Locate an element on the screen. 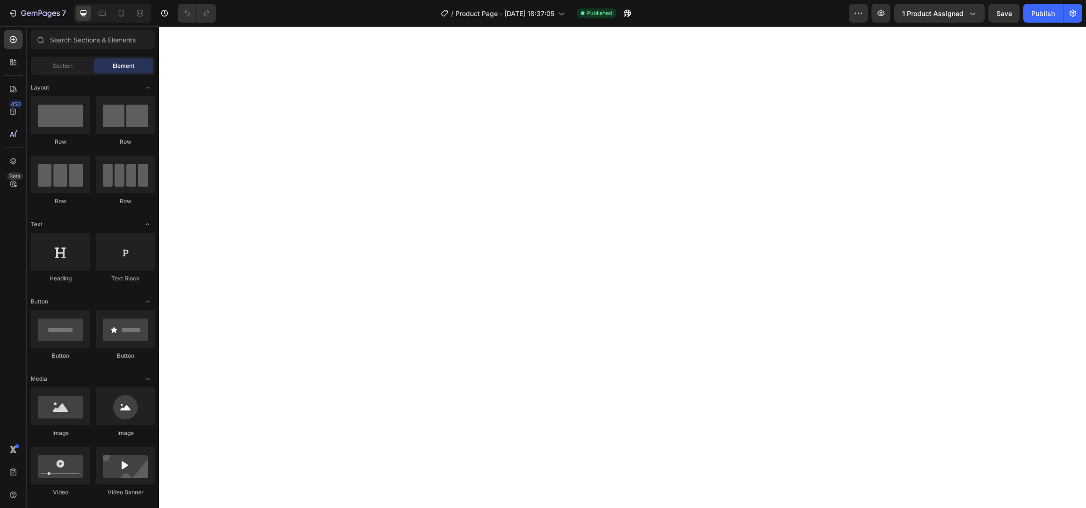 This screenshot has height=508, width=1086. div: 450 is located at coordinates (16, 104).